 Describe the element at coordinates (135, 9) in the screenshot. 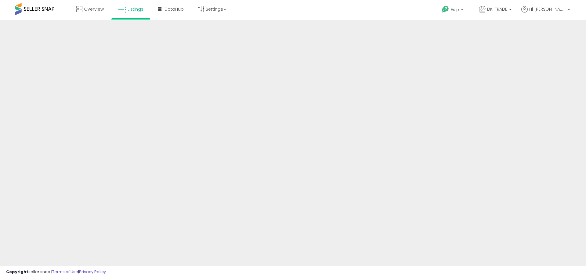

I see `span: Listings` at that location.